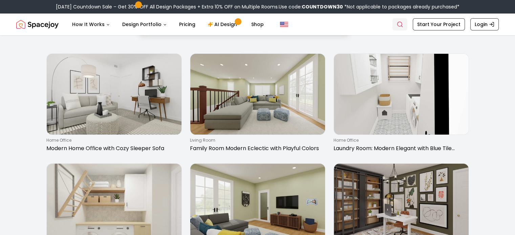 The height and width of the screenshot is (235, 515). Describe the element at coordinates (485, 24) in the screenshot. I see `a: Login` at that location.